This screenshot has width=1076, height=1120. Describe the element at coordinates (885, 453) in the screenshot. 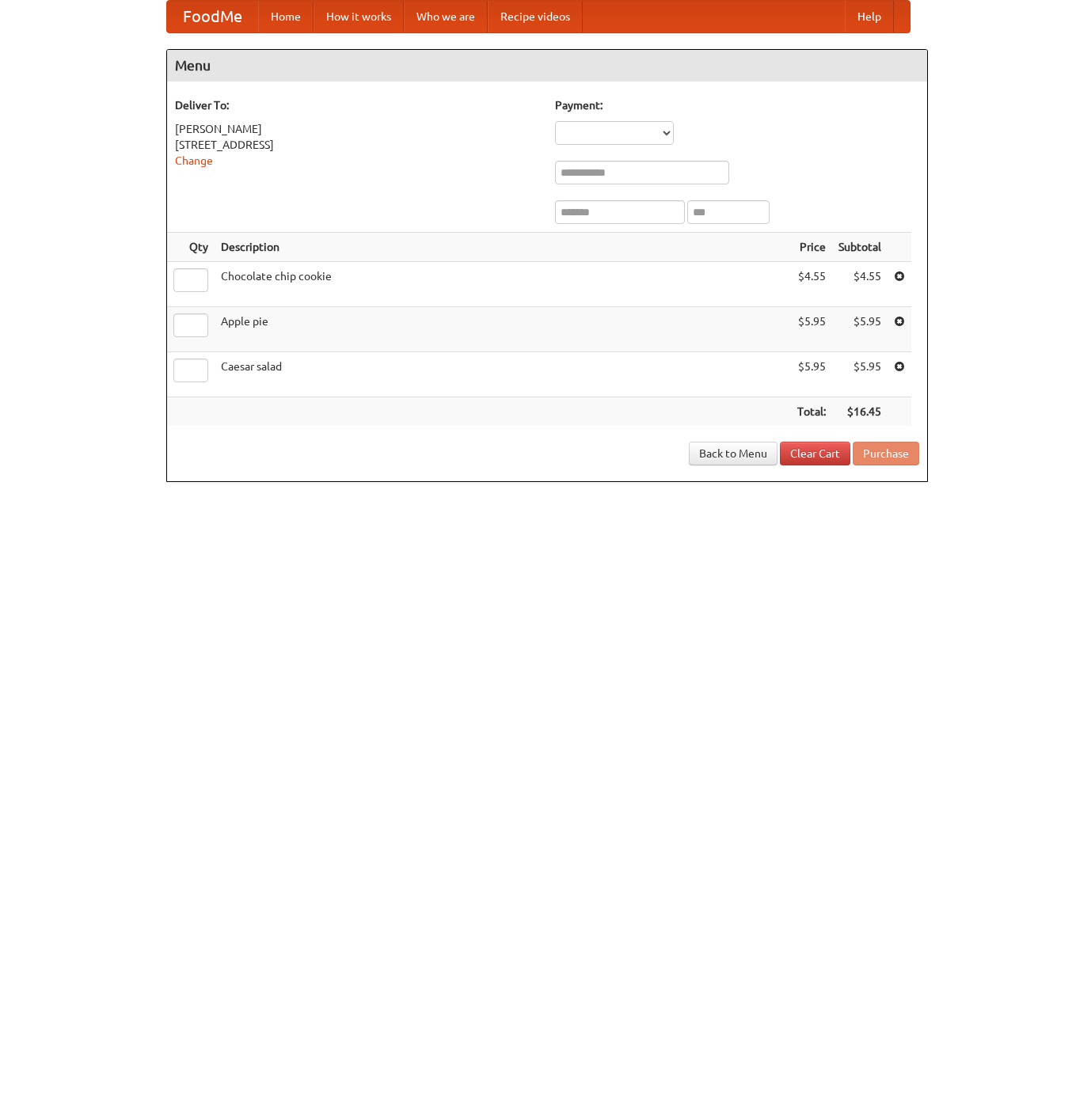

I see `button: Purchase` at that location.